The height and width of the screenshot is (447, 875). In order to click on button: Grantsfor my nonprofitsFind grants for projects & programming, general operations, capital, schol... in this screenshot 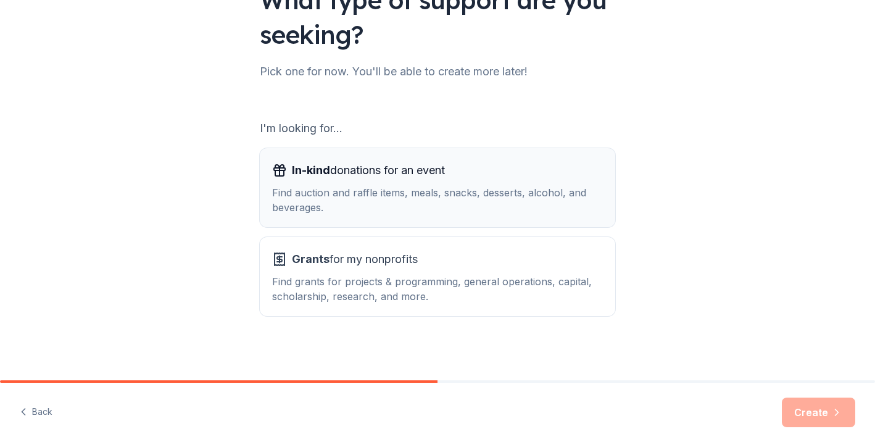, I will do `click(437, 276)`.